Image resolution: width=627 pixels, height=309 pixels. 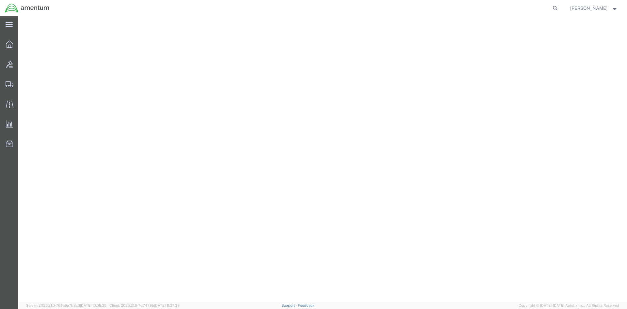 What do you see at coordinates (144, 305) in the screenshot?
I see `span: Client: 2025.21.0-7d7479b` at bounding box center [144, 305].